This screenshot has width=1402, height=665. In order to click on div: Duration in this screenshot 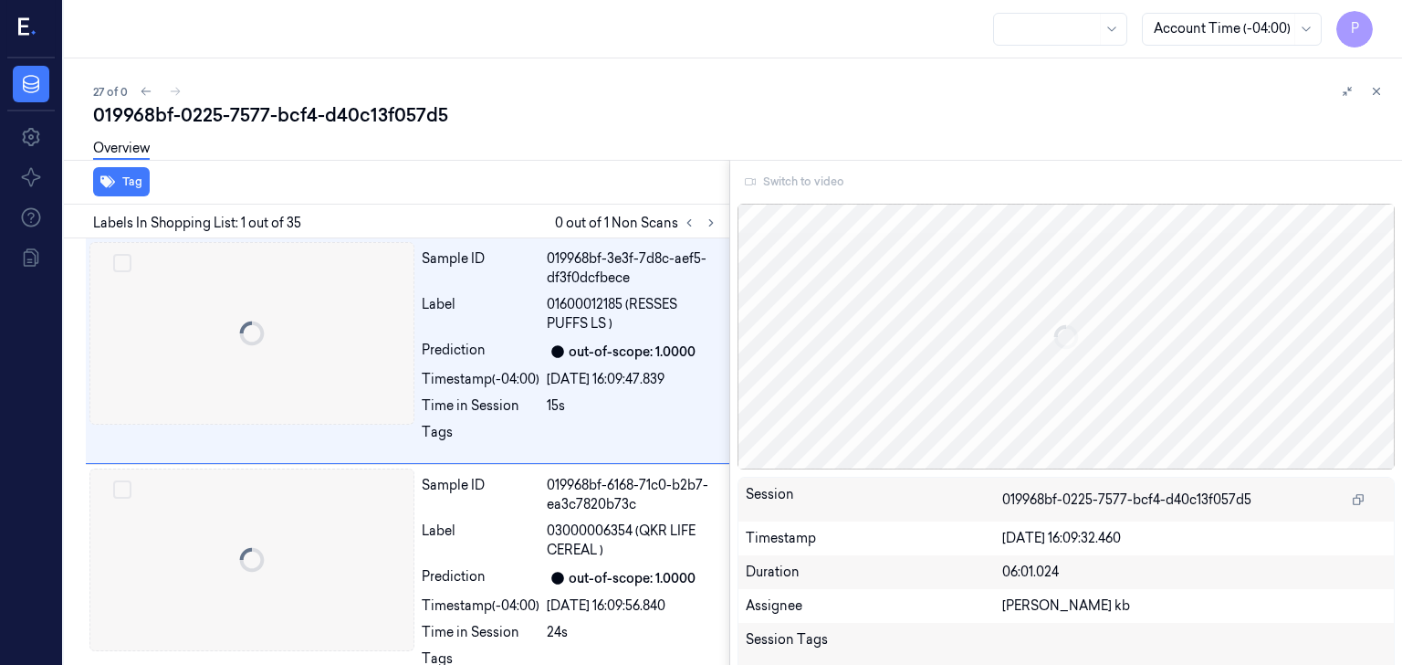, I will do `click(874, 572)`.